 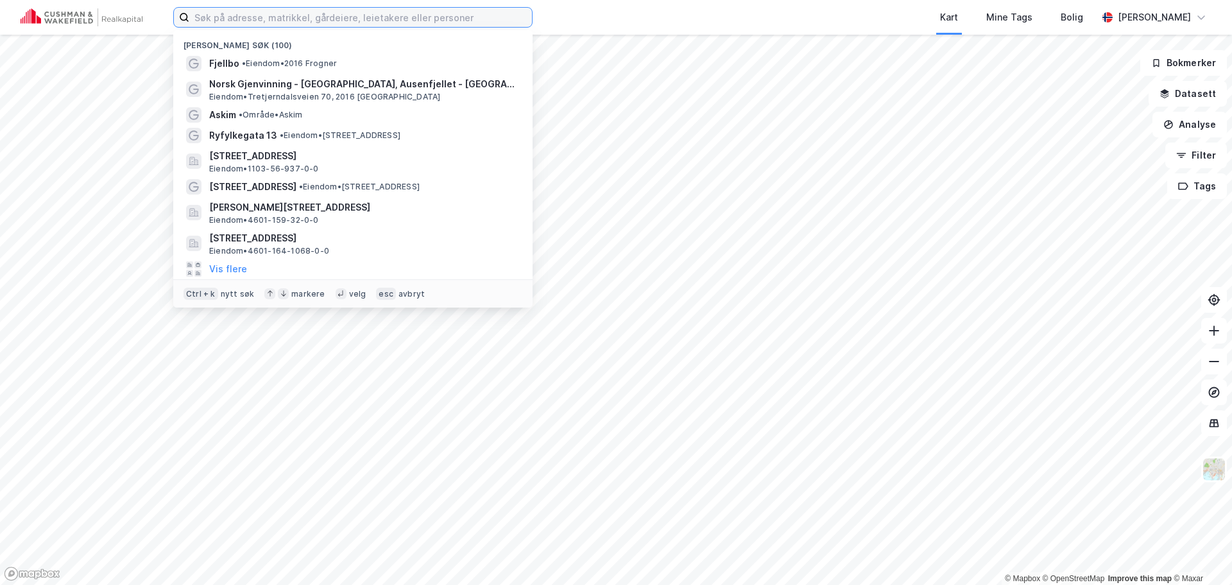 What do you see at coordinates (1197, 186) in the screenshot?
I see `button: Tags` at bounding box center [1197, 186].